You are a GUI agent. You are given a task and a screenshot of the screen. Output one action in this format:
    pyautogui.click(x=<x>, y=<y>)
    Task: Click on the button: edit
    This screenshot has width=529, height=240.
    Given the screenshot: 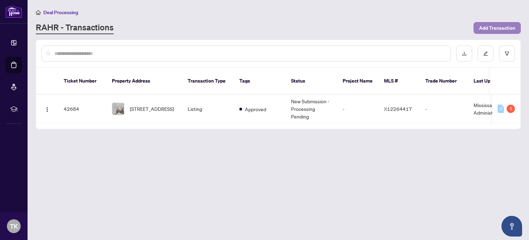 What is the action you would take?
    pyautogui.click(x=486, y=53)
    